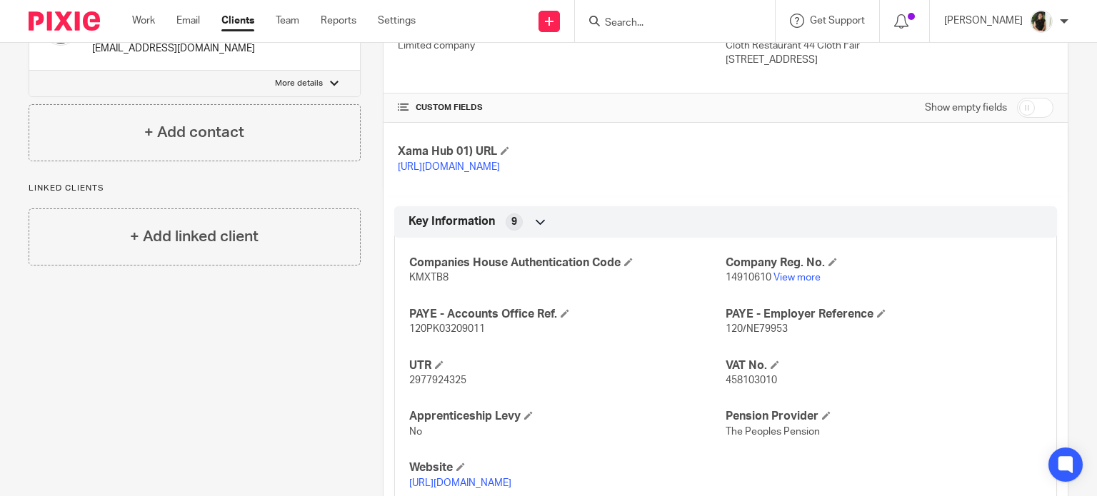  What do you see at coordinates (561, 151) in the screenshot?
I see `h4: Xama Hub 01) URL` at bounding box center [561, 151].